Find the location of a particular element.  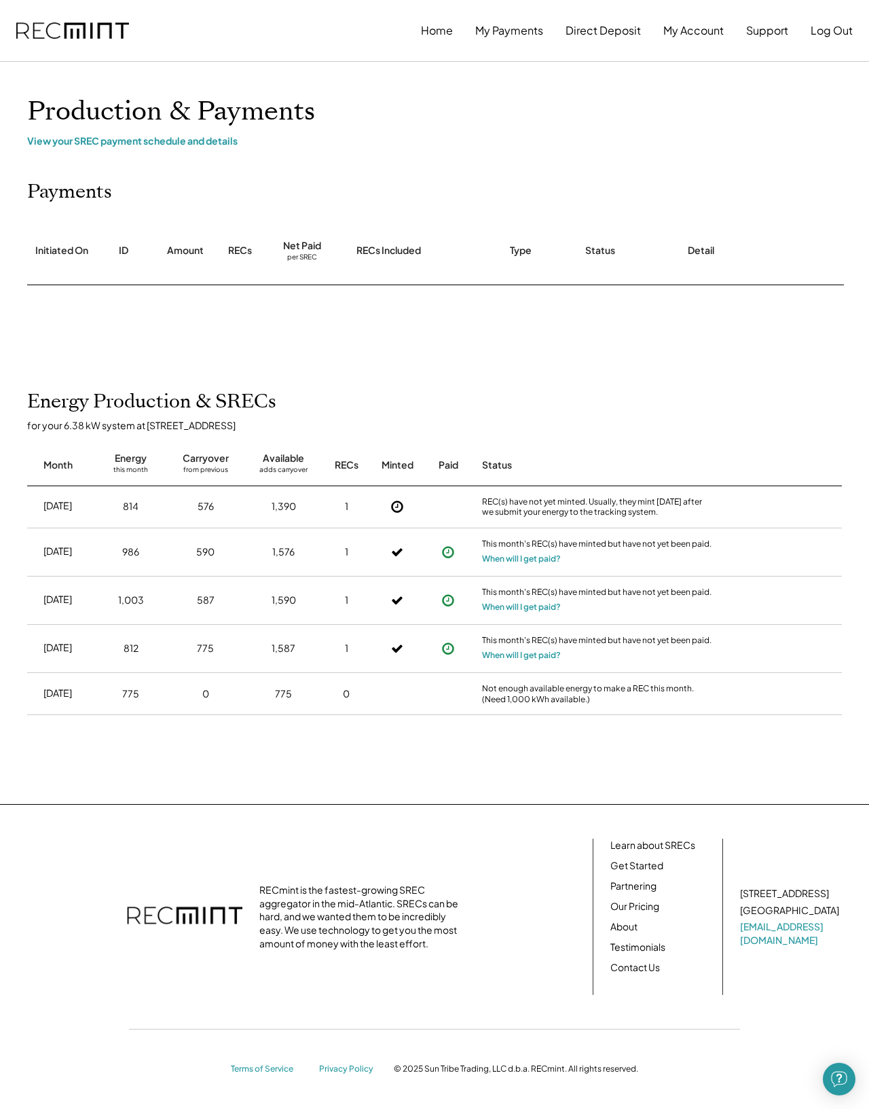

div: 1,576 is located at coordinates (283, 552).